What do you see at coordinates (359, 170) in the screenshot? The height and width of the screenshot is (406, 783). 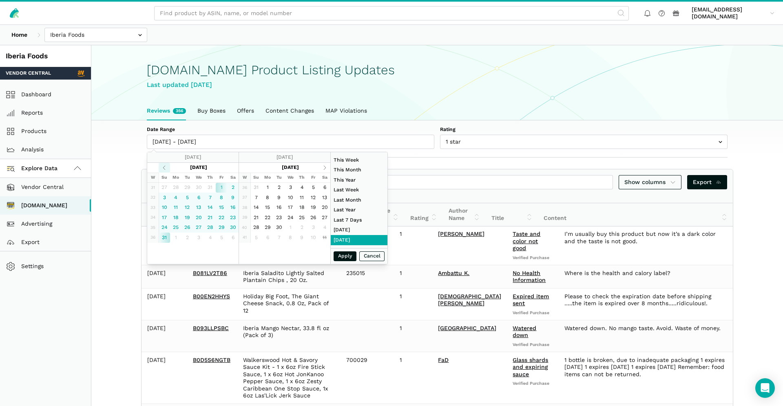 I see `li: This Month` at bounding box center [359, 170].